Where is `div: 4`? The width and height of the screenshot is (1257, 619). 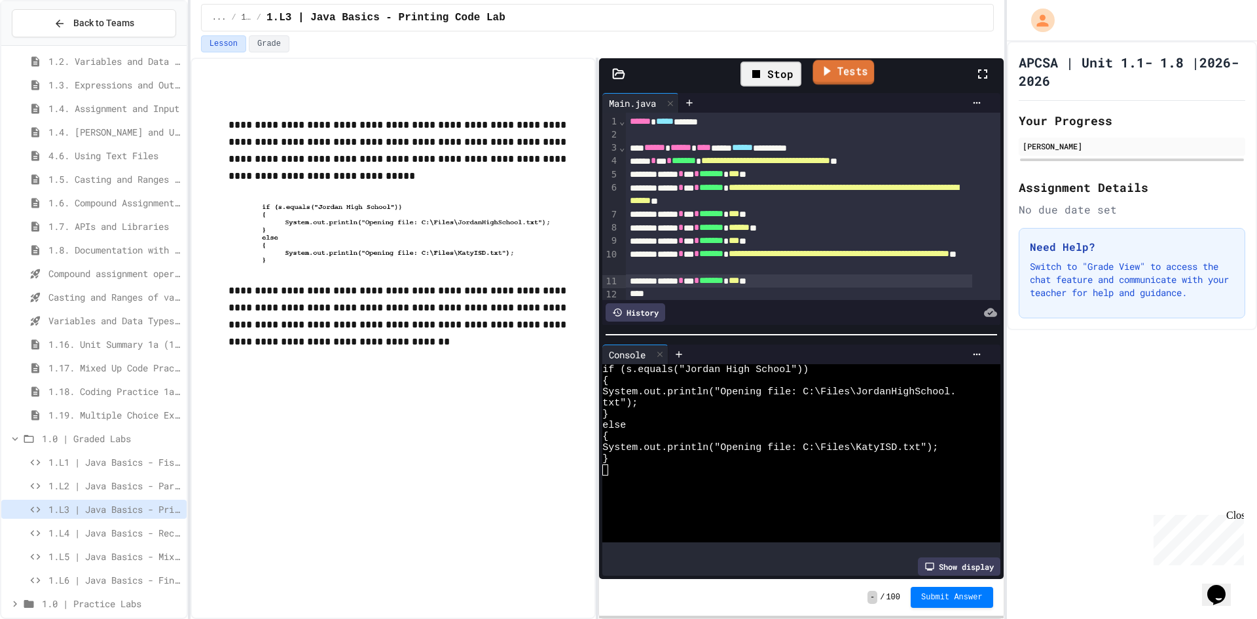
div: 4 is located at coordinates (610, 161).